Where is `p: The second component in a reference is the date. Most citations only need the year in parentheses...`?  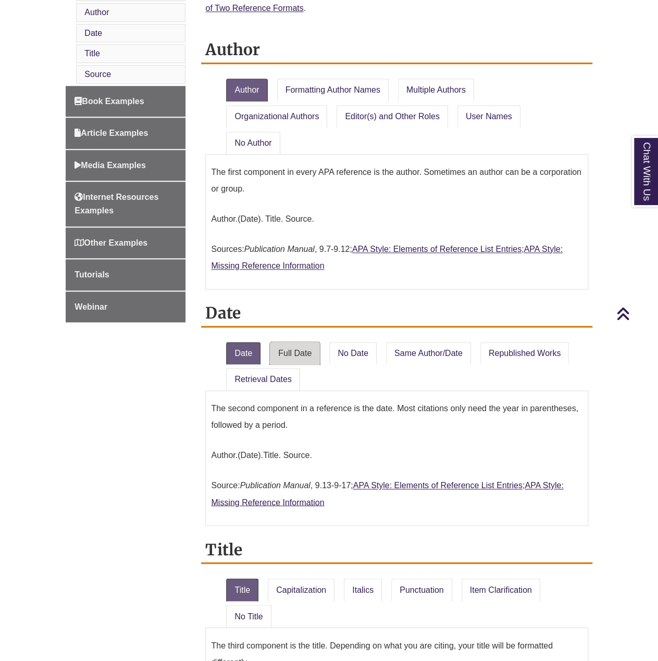
p: The second component in a reference is the date. Most citations only need the year in parentheses... is located at coordinates (396, 417).